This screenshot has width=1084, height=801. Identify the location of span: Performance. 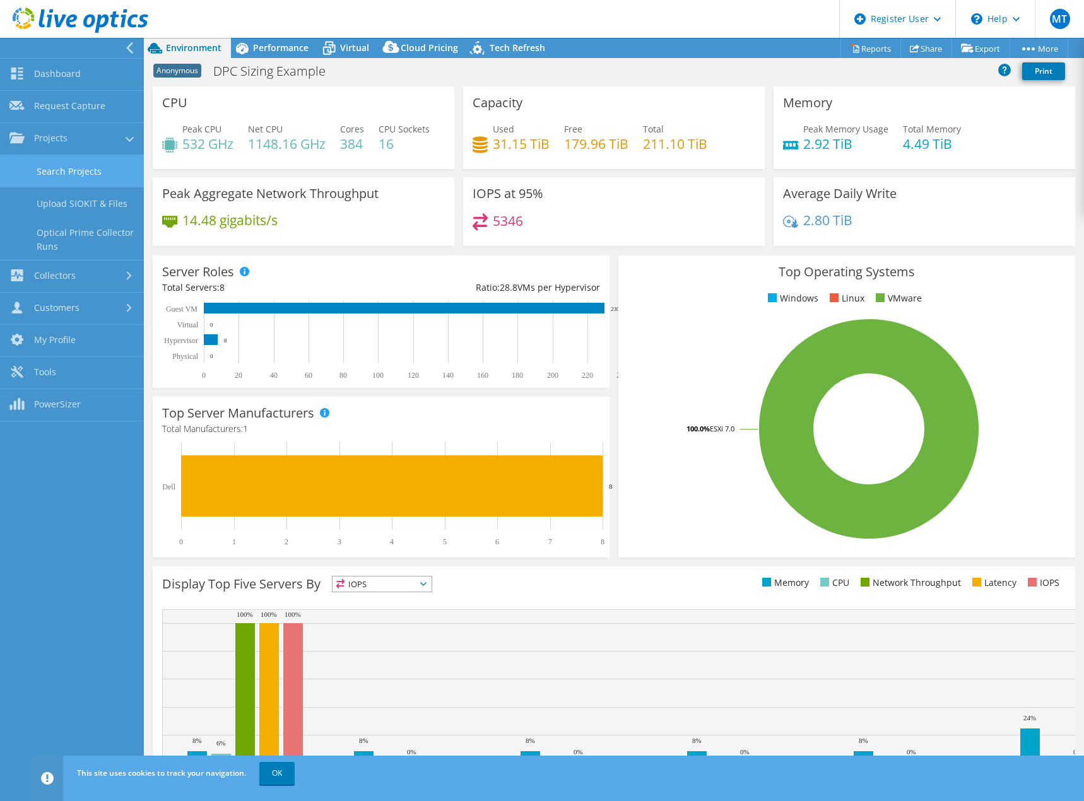
(281, 47).